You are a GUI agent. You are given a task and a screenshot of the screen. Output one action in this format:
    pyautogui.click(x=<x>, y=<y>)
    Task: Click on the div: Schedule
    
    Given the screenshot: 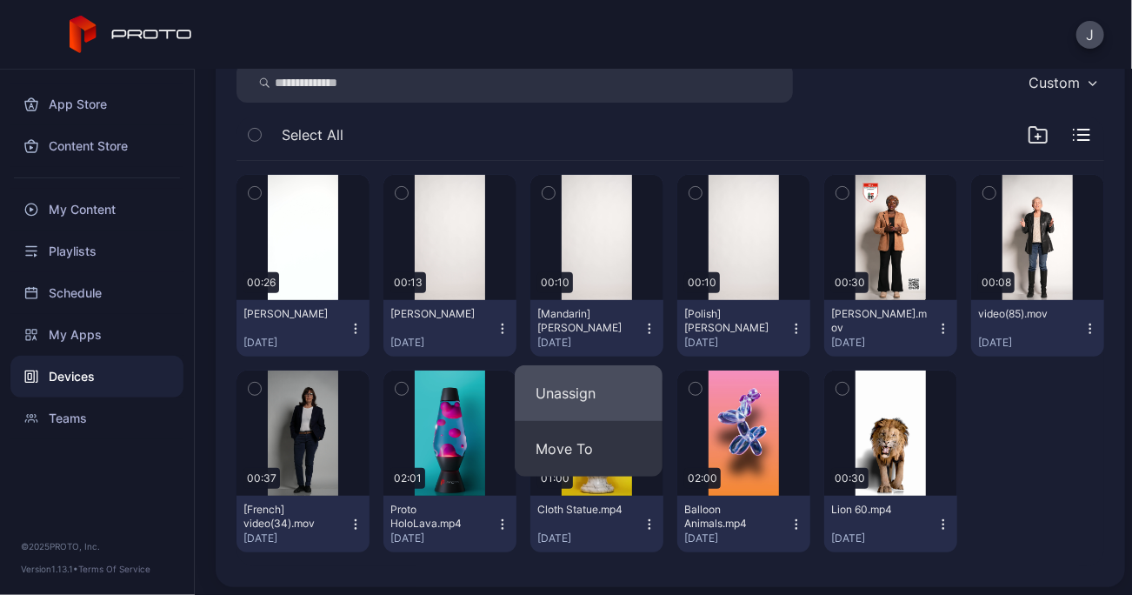 What is the action you would take?
    pyautogui.click(x=97, y=293)
    